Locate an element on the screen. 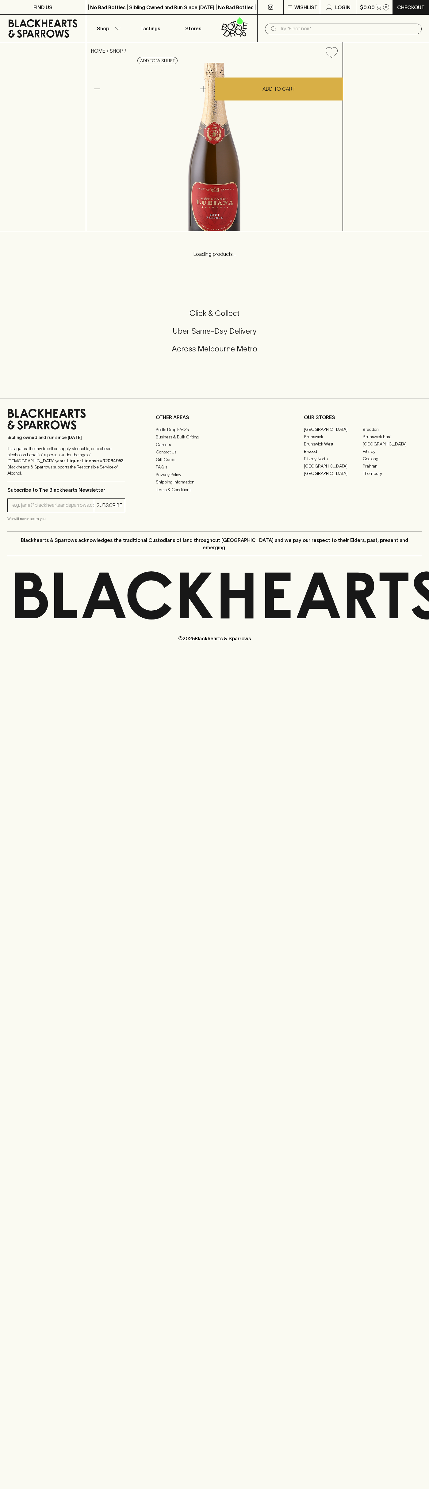 This screenshot has width=429, height=1489. a: Thornbury is located at coordinates (392, 474).